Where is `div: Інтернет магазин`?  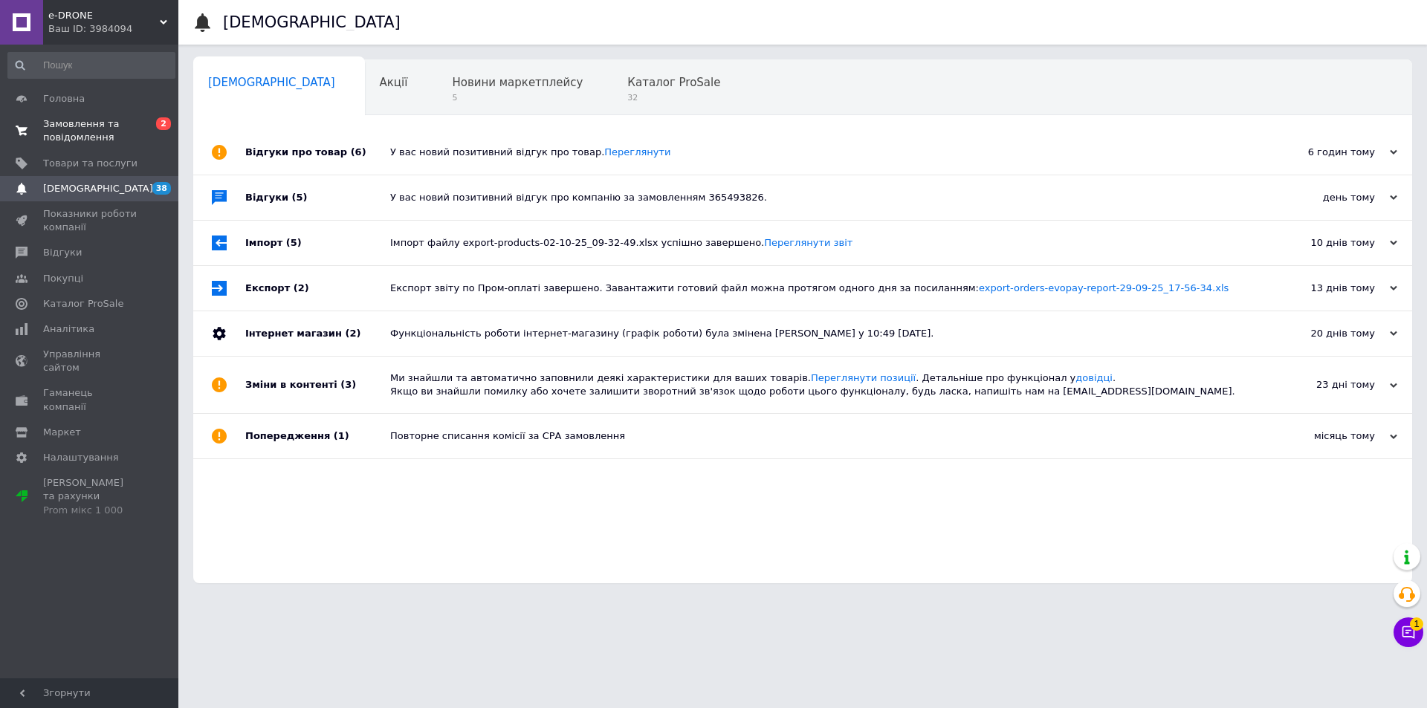
div: Інтернет магазин is located at coordinates (317, 334).